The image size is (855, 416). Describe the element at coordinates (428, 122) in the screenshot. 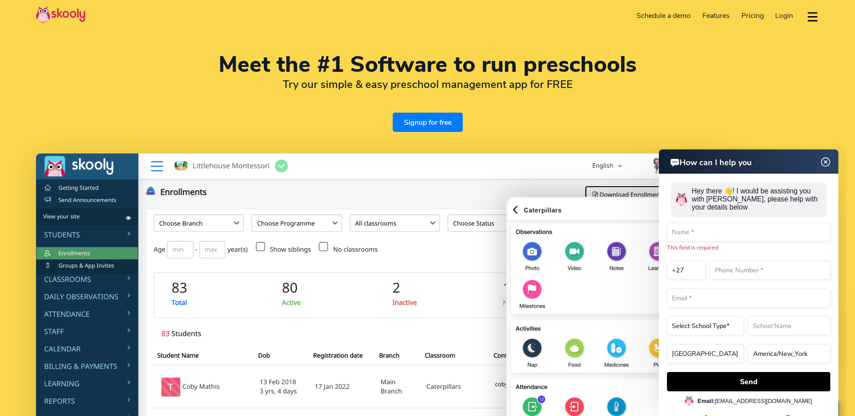

I see `a: Signup for free` at that location.